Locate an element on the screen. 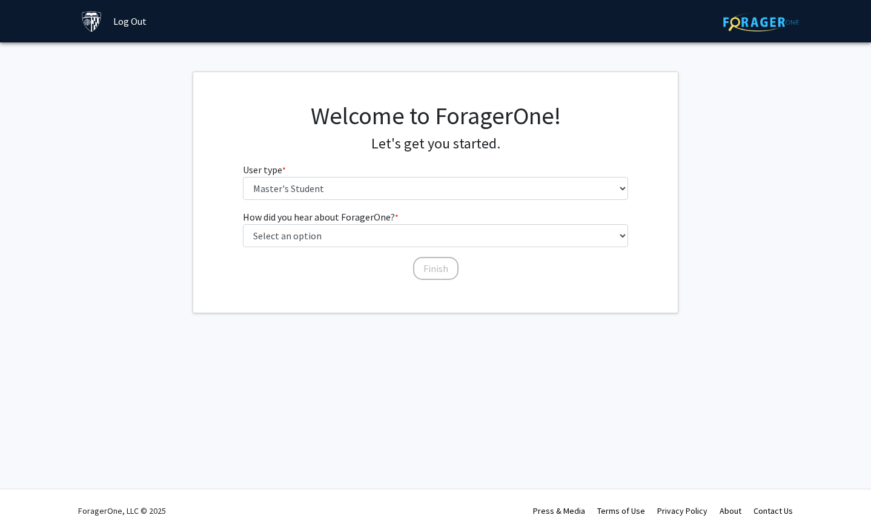 The height and width of the screenshot is (532, 871). img: ForagerOne Logo is located at coordinates (761, 22).